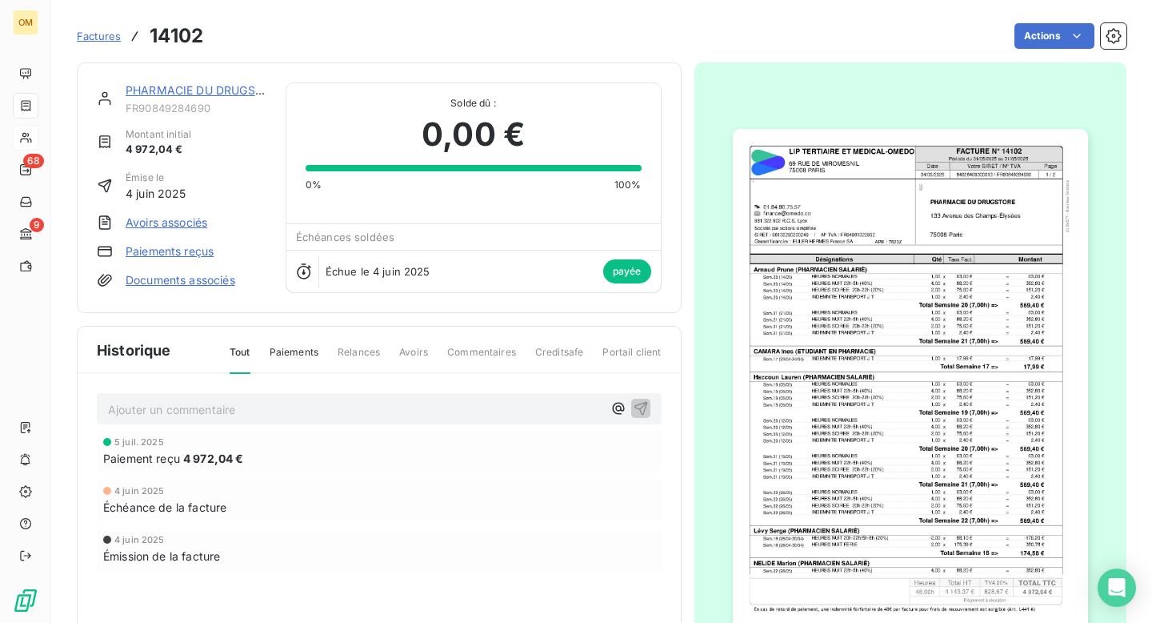  What do you see at coordinates (142, 458) in the screenshot?
I see `span: Paiement reçu` at bounding box center [142, 458].